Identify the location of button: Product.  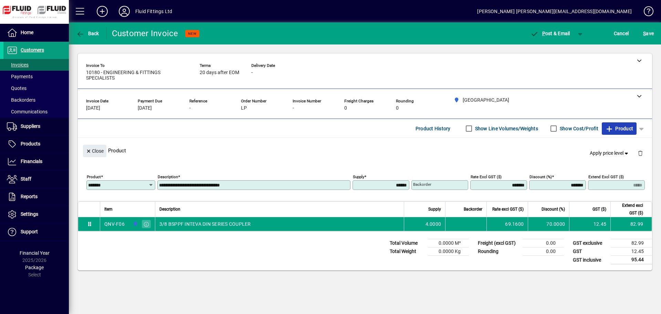
(619, 128).